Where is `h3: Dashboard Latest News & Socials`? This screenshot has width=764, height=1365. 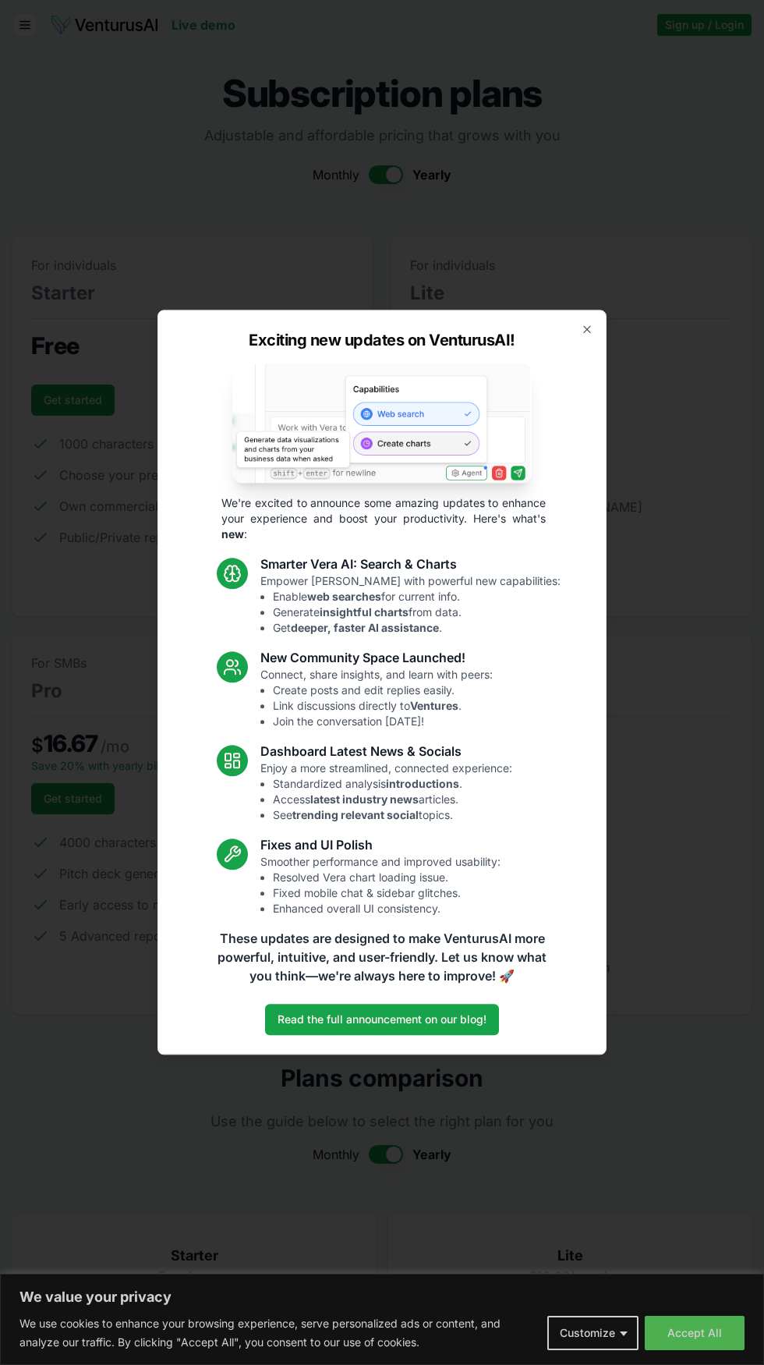 h3: Dashboard Latest News & Socials is located at coordinates (386, 752).